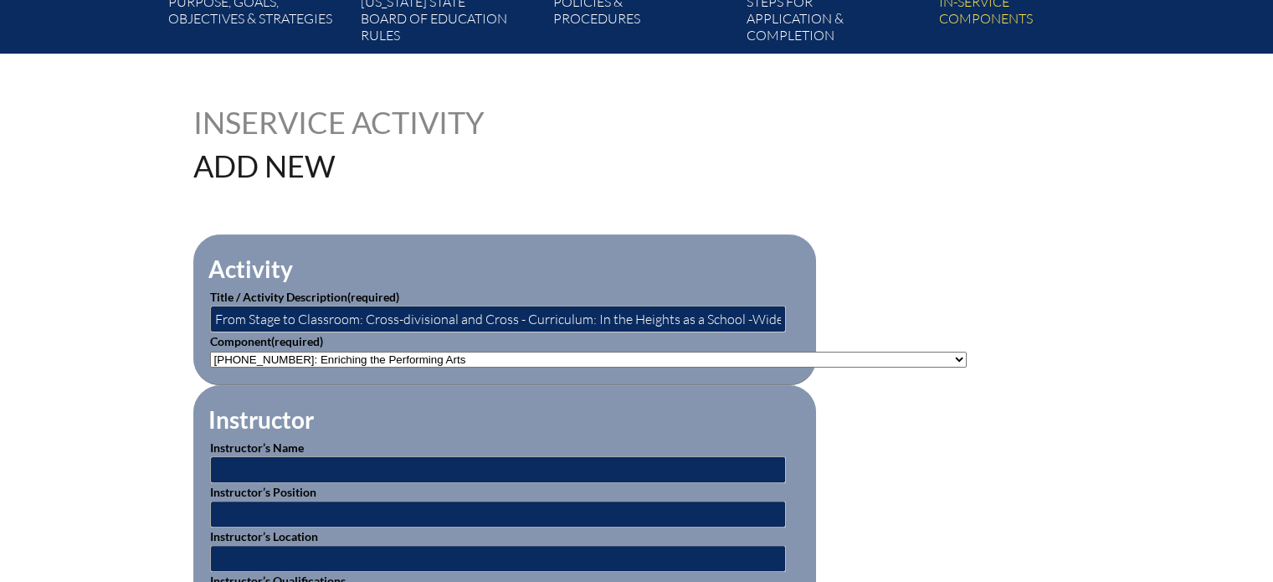 Image resolution: width=1273 pixels, height=582 pixels. I want to click on label: Instructor’s Location, so click(264, 536).